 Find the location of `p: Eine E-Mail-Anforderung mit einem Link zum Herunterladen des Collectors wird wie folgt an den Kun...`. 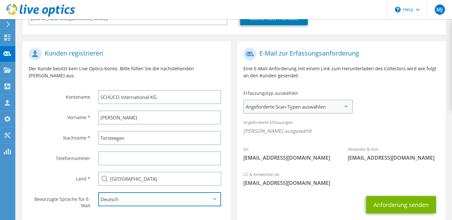

p: Eine E-Mail-Anforderung mit einem Link zum Herunterladen des Collectors wird wie folgt an den Kun... is located at coordinates (341, 72).